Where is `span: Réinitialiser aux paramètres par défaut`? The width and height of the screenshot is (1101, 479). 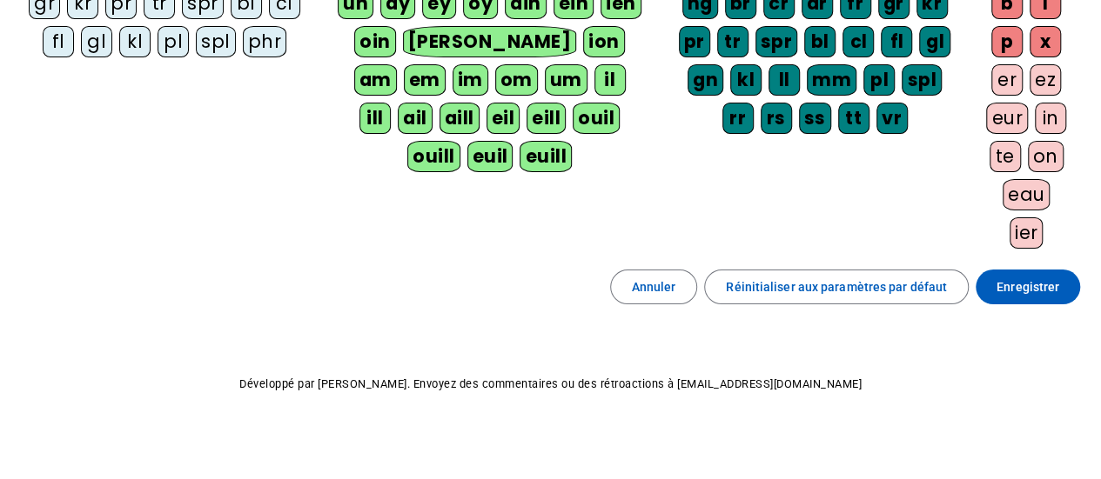 span: Réinitialiser aux paramètres par défaut is located at coordinates (836, 287).